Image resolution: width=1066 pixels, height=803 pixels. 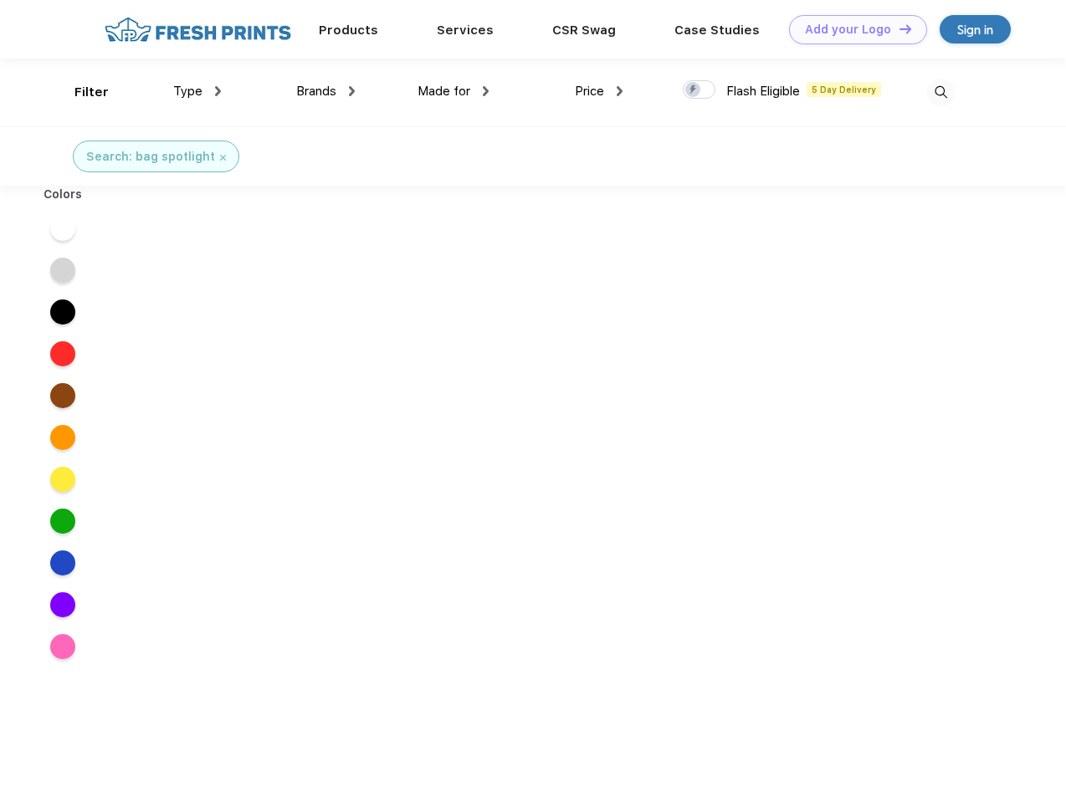 I want to click on span: Type, so click(x=187, y=91).